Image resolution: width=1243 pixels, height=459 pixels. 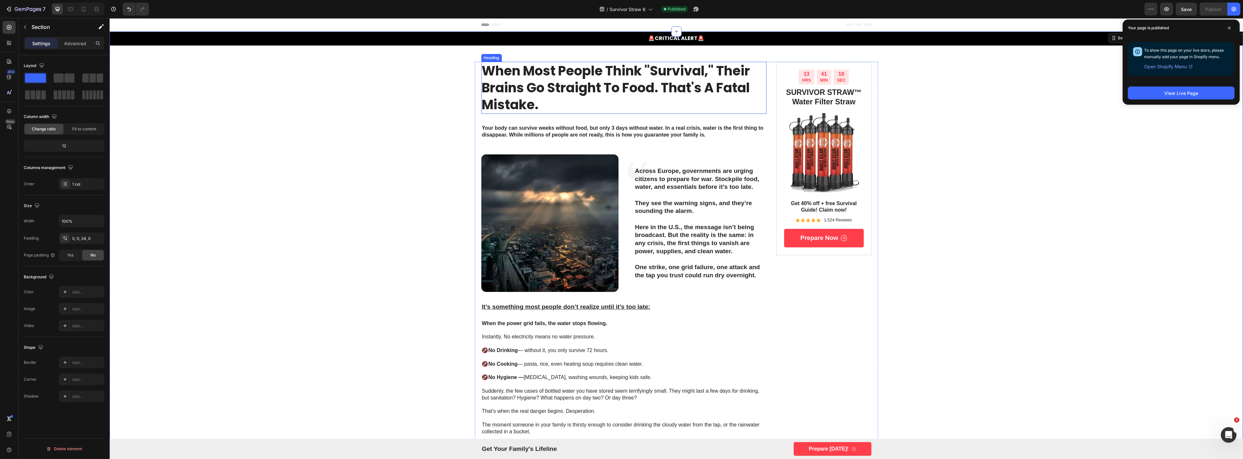 What do you see at coordinates (514, 332) in the screenshot?
I see `p: 🚱 — without it, you only survive 72 hours.` at bounding box center [514, 332].